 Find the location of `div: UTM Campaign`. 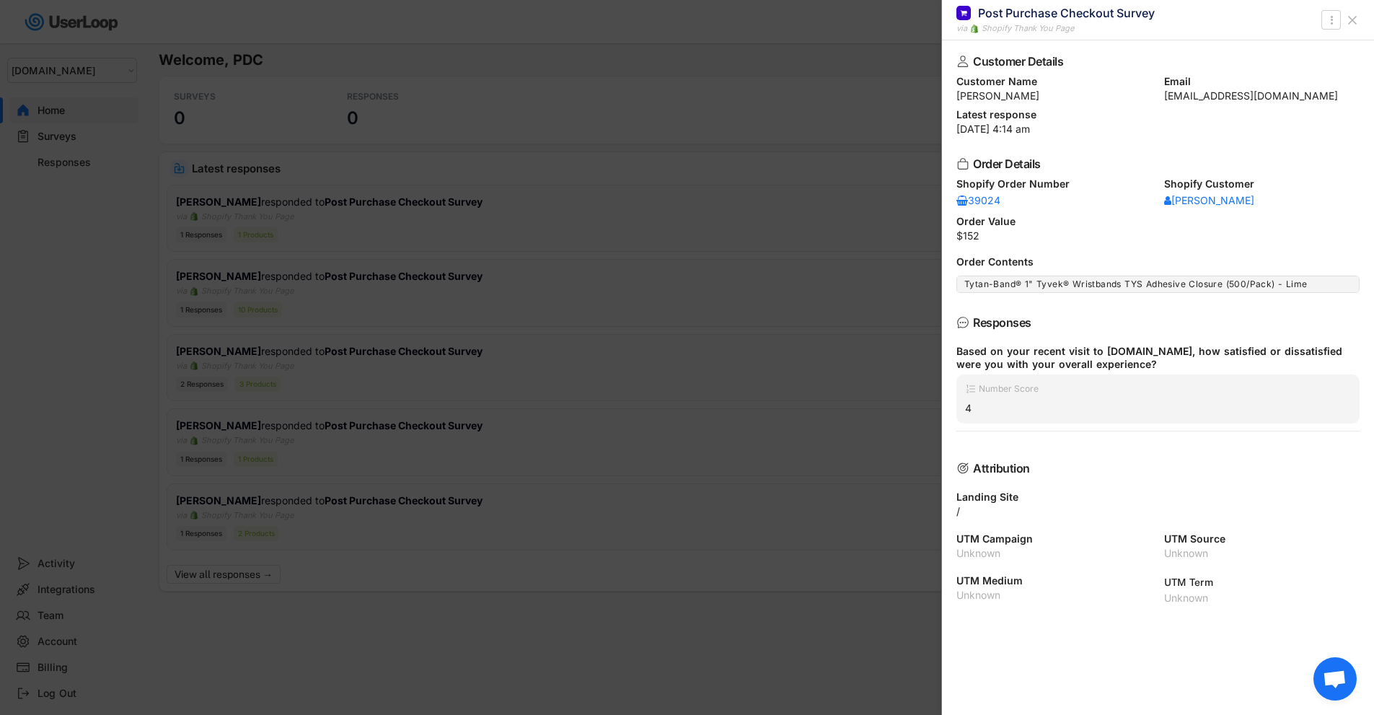

div: UTM Campaign is located at coordinates (1054, 539).